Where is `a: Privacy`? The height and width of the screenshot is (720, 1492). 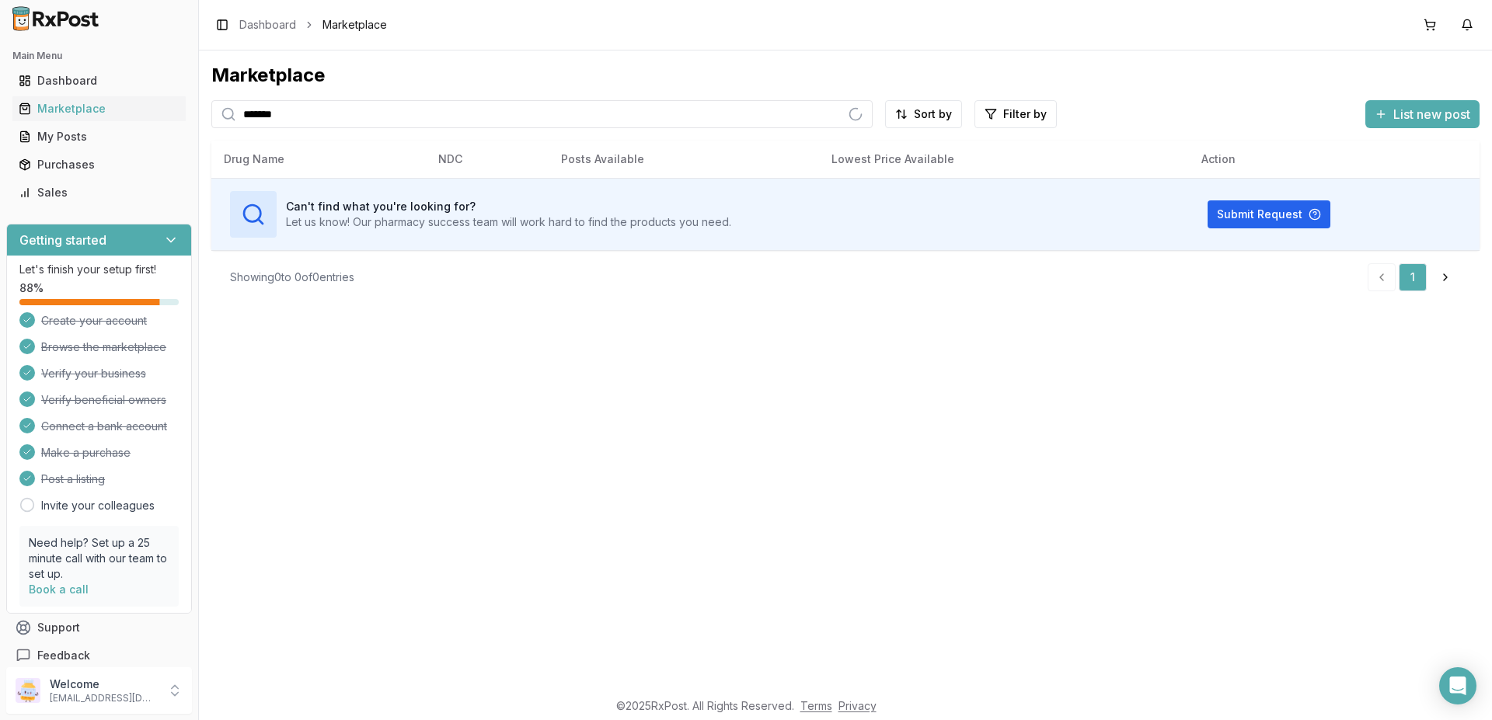 a: Privacy is located at coordinates (857, 705).